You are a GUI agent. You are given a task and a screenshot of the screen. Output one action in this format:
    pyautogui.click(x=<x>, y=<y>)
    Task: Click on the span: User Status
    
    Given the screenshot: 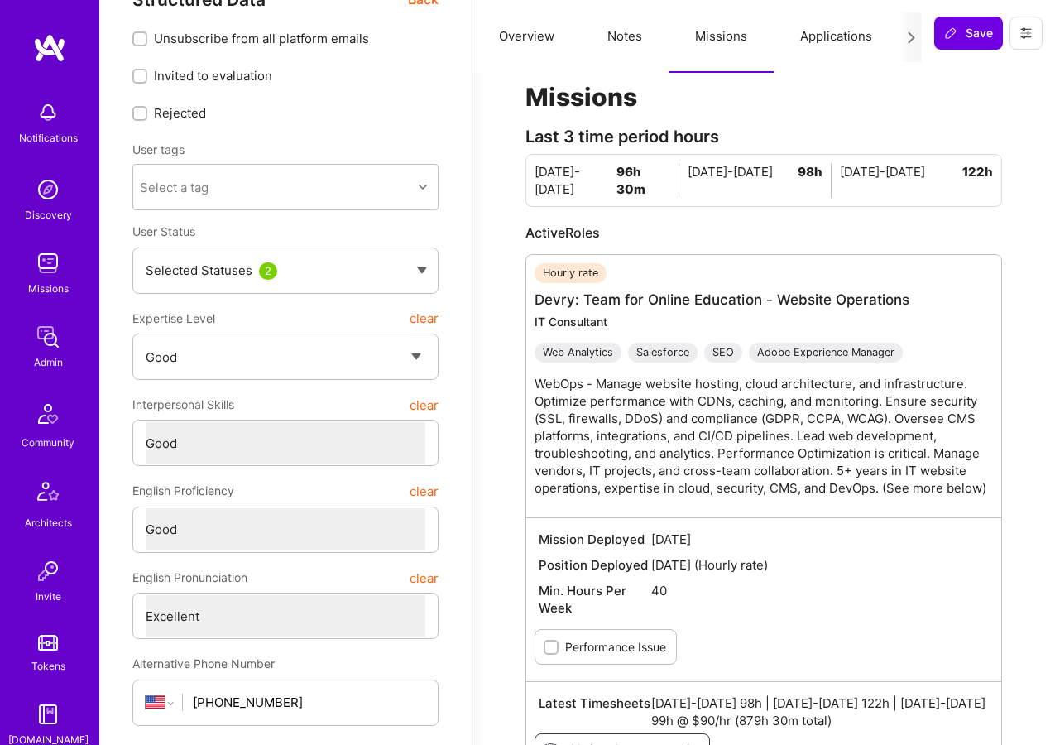 What is the action you would take?
    pyautogui.click(x=164, y=231)
    